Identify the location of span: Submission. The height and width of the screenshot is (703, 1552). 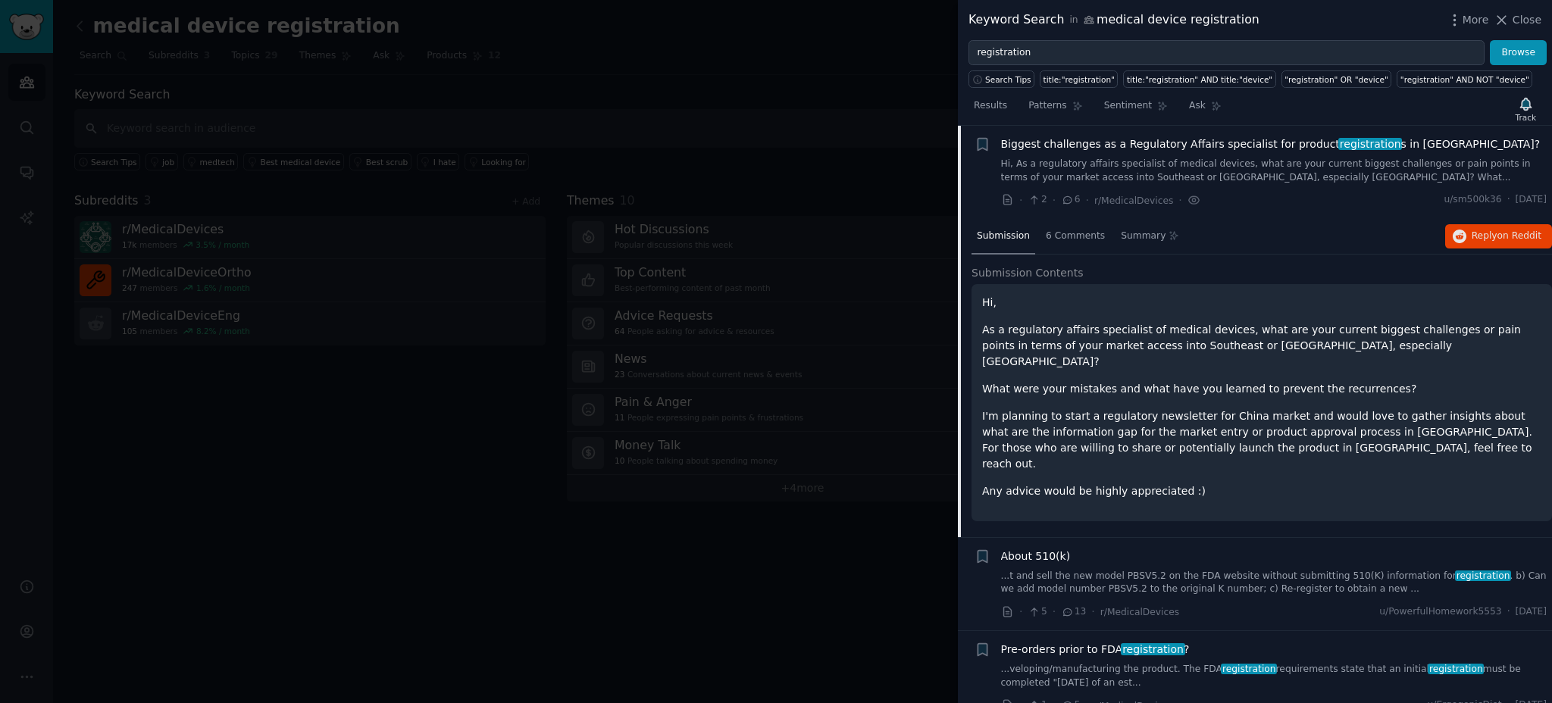
(1003, 236).